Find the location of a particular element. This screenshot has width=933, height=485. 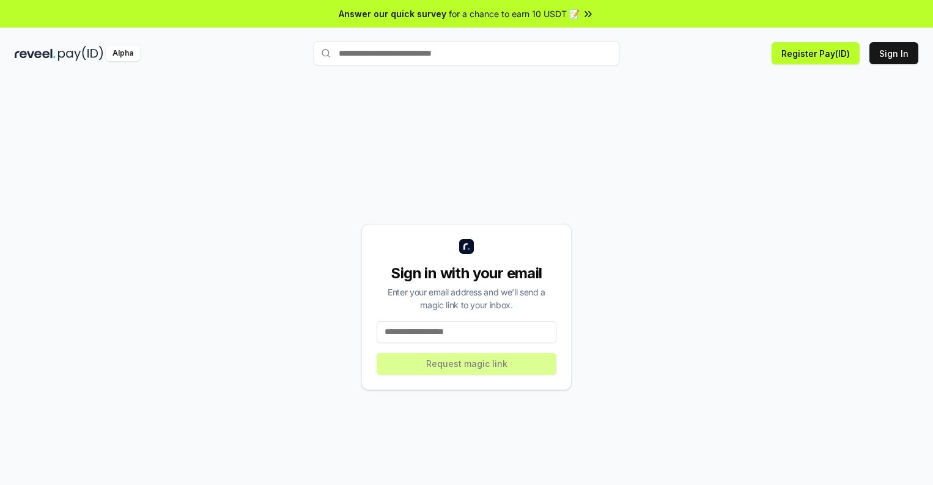

button: Sign In is located at coordinates (894, 53).